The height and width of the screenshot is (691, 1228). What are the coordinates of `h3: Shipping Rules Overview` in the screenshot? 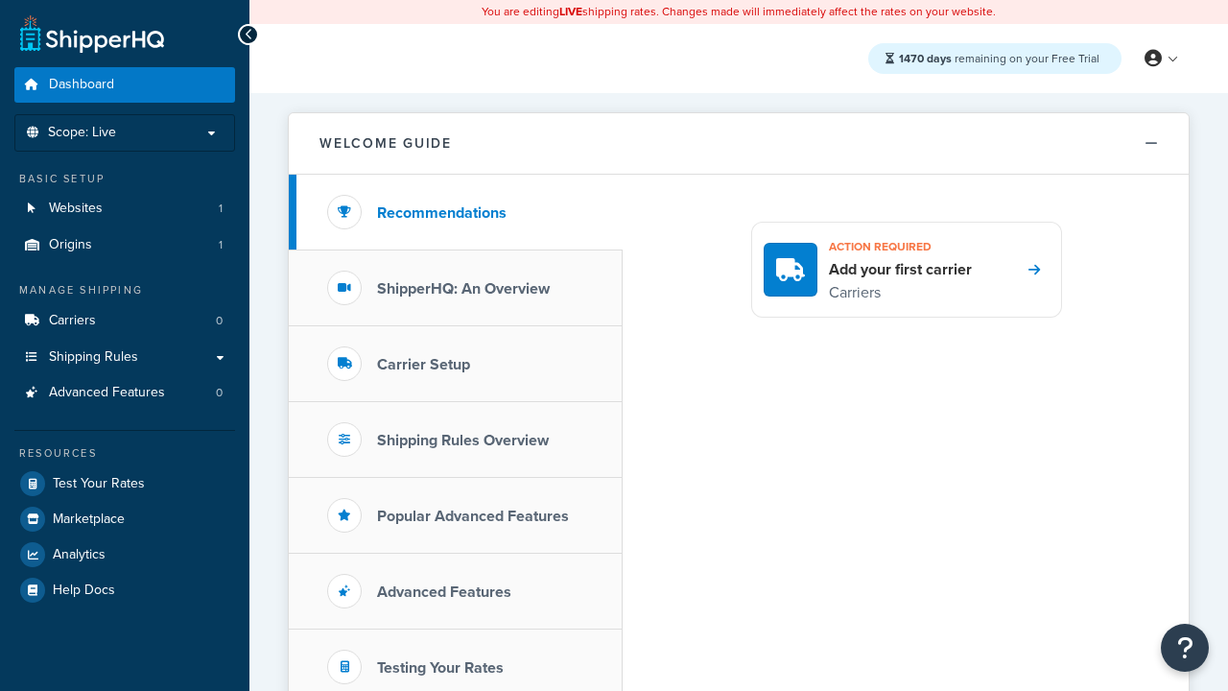 It's located at (462, 440).